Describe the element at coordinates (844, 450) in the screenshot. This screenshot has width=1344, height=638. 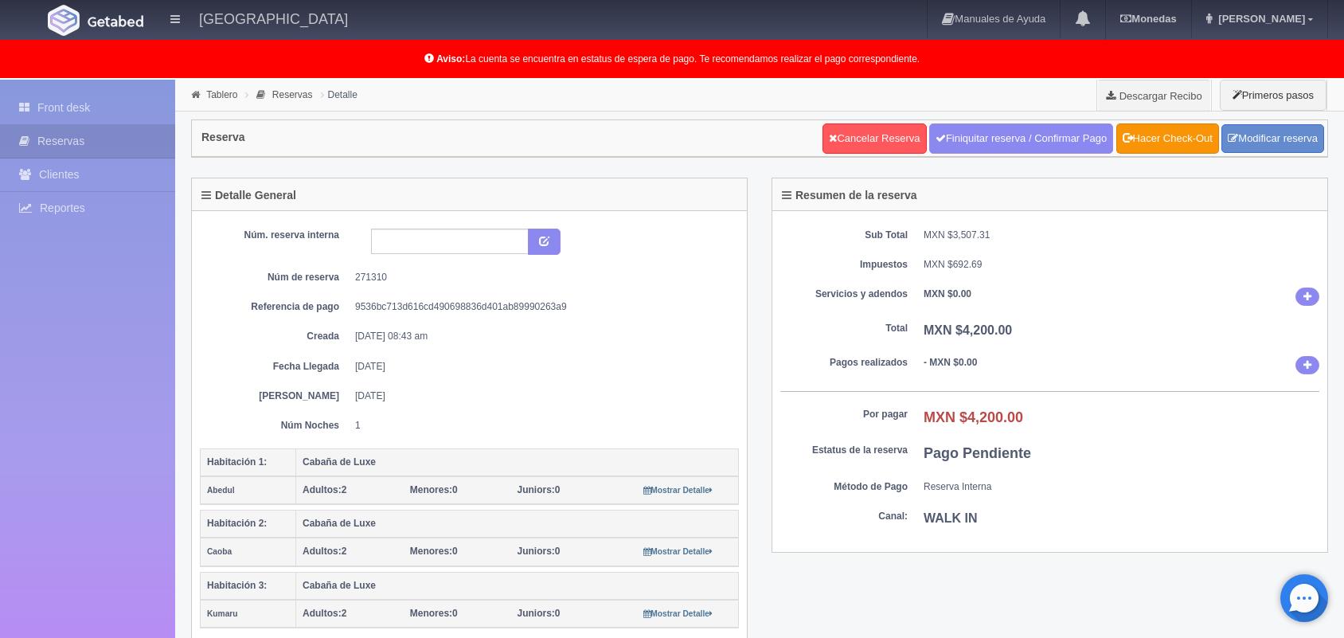
I see `dt: Estatus de la reserva` at that location.